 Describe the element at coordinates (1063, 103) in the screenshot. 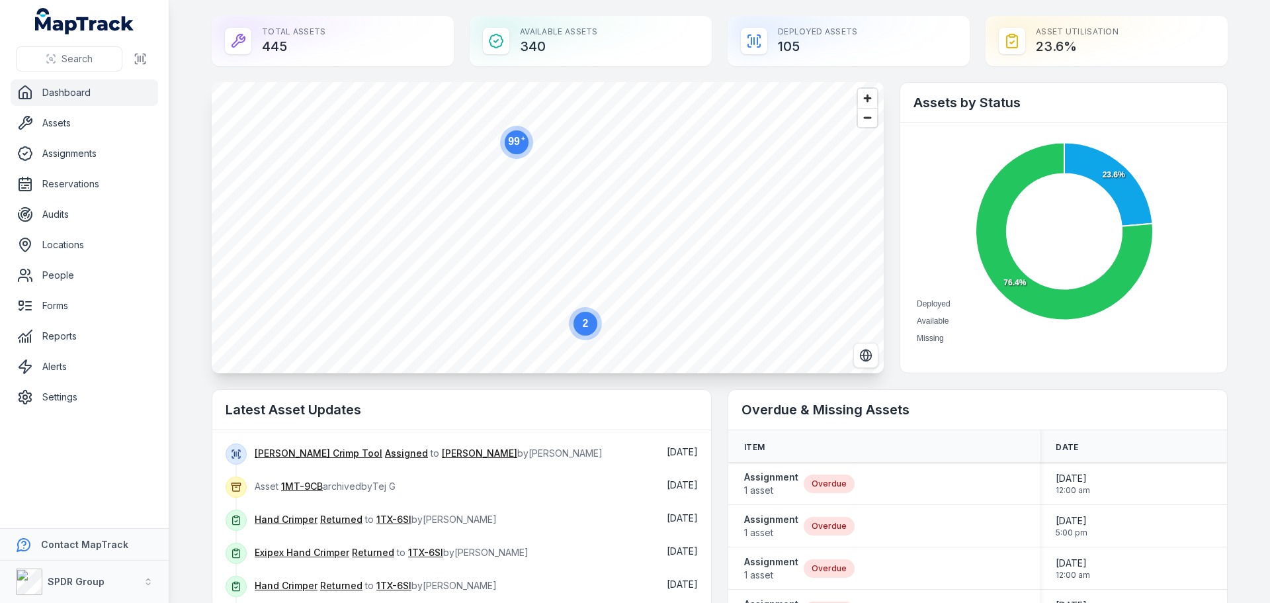

I see `h2: Assets by Status` at that location.